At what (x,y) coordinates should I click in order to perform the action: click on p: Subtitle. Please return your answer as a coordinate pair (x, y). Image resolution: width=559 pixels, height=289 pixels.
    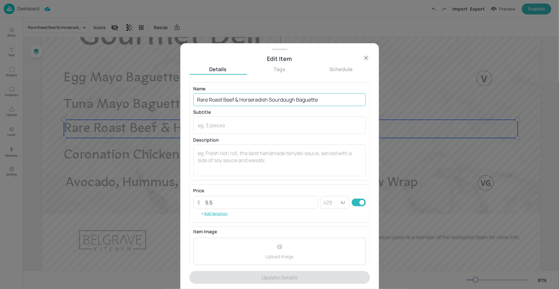
    Looking at the image, I should click on (280, 112).